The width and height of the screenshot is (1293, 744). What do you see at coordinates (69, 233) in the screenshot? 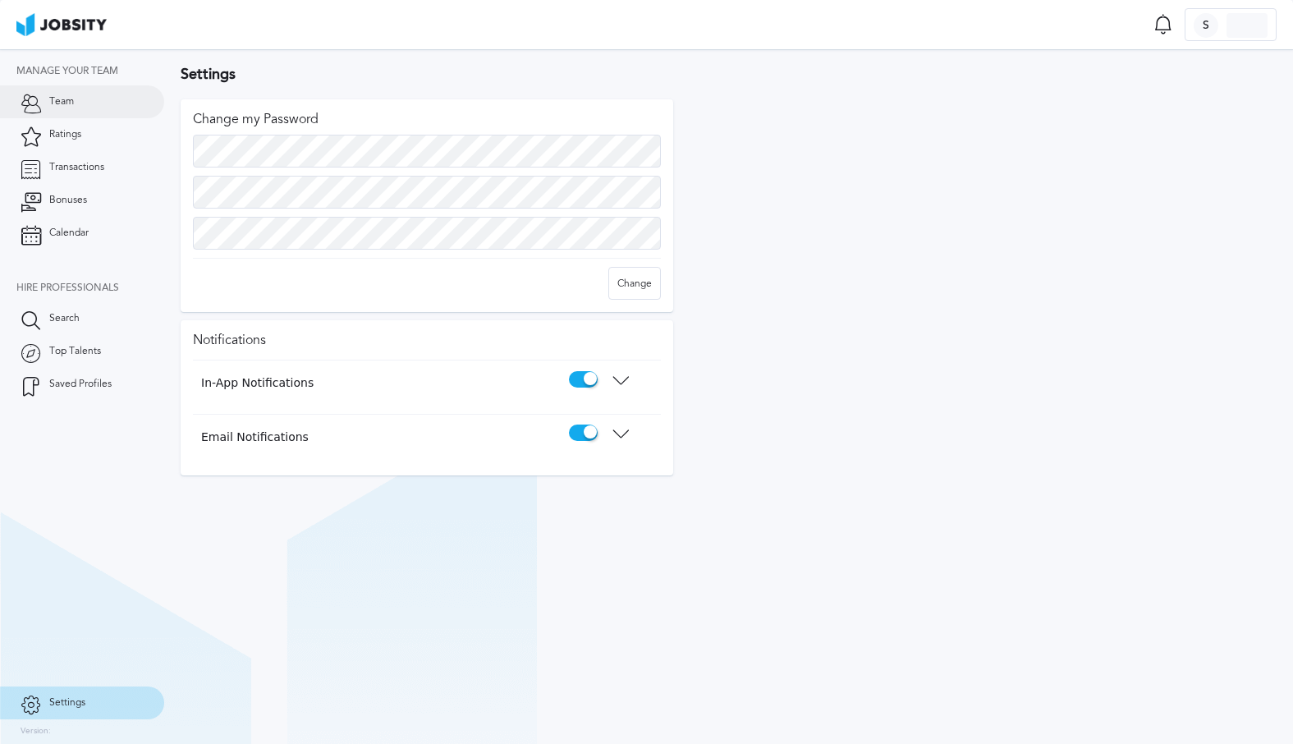
I see `span: Calendar` at bounding box center [69, 233].